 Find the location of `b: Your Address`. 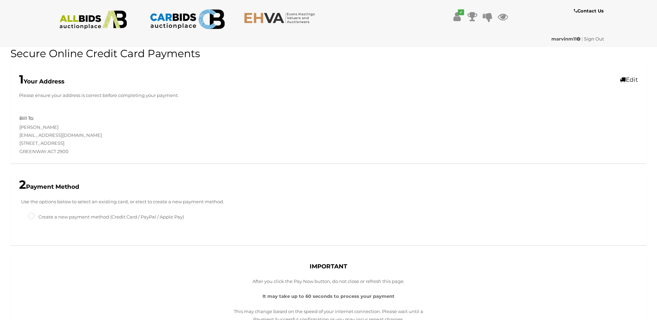

b: Your Address is located at coordinates (42, 81).